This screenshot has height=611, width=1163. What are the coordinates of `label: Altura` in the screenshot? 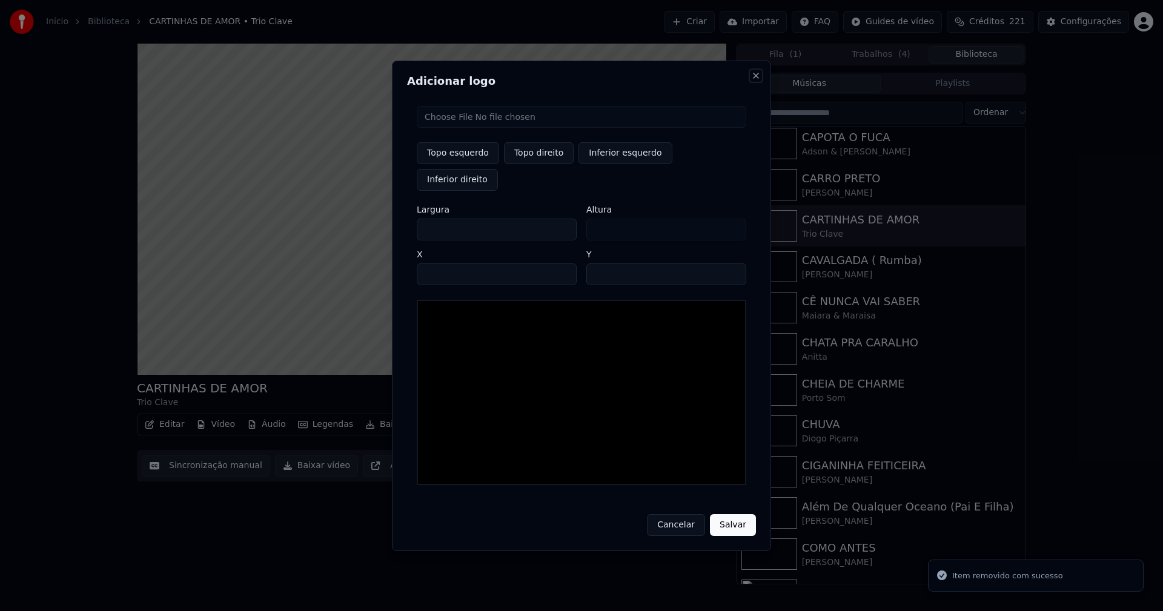 It's located at (666, 210).